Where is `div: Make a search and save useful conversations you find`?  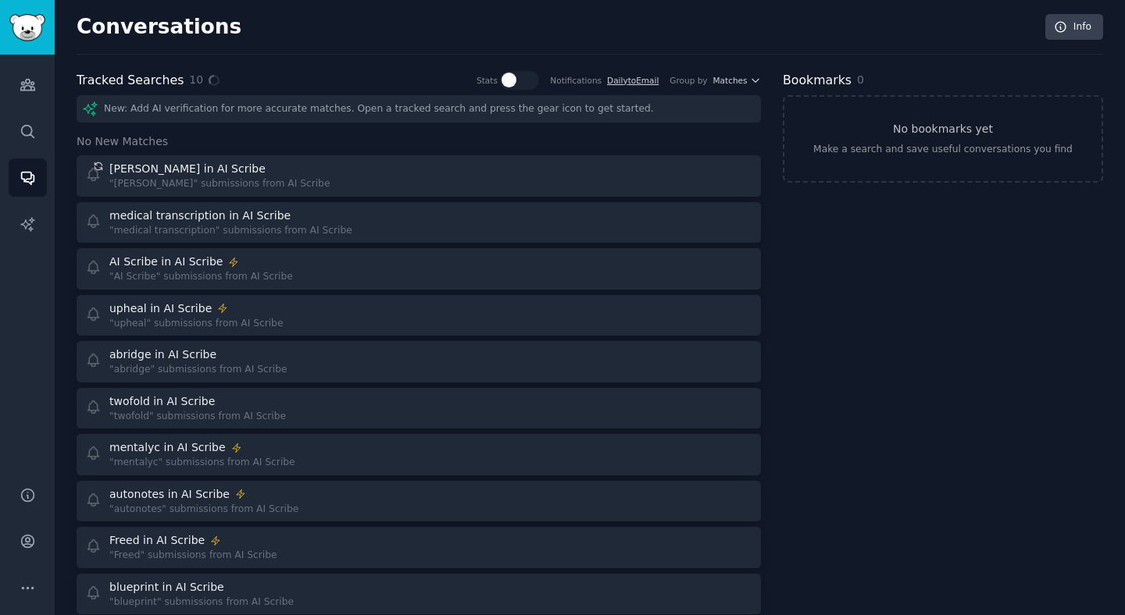
div: Make a search and save useful conversations you find is located at coordinates (943, 150).